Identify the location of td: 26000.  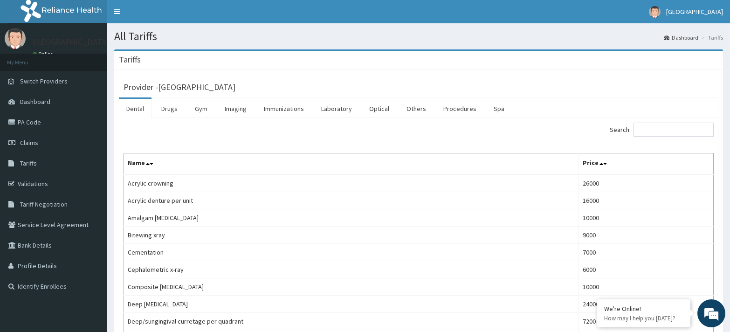
(646, 183).